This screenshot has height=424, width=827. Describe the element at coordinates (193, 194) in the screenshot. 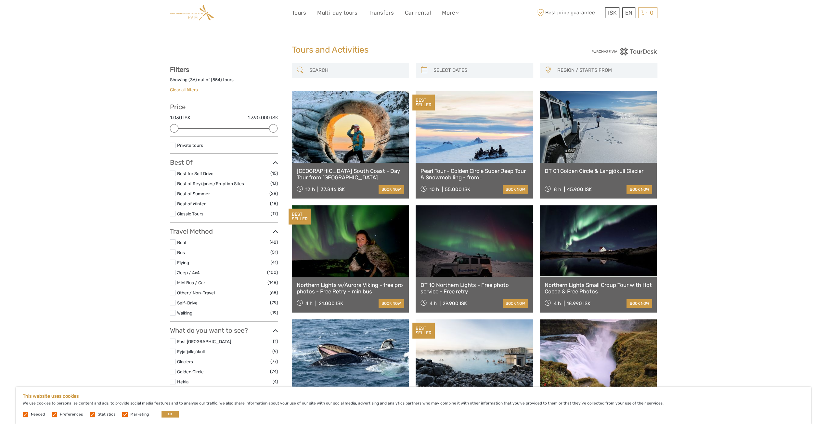

I see `a: Best of Summer` at that location.